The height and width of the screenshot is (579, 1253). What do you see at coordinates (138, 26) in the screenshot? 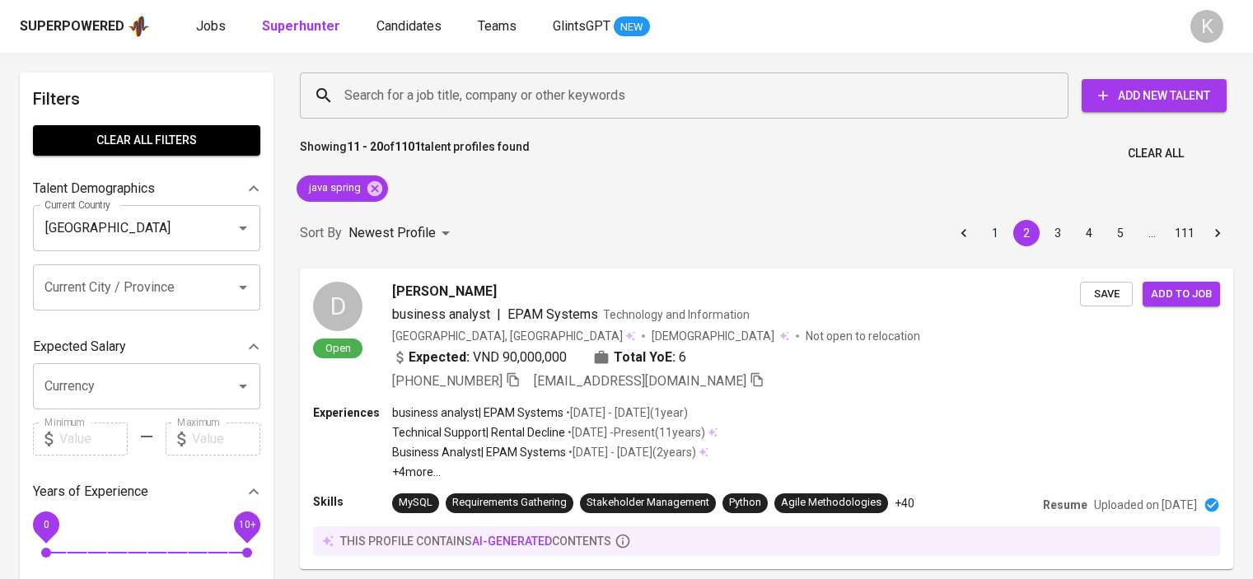
I see `img: app logo` at bounding box center [138, 26].